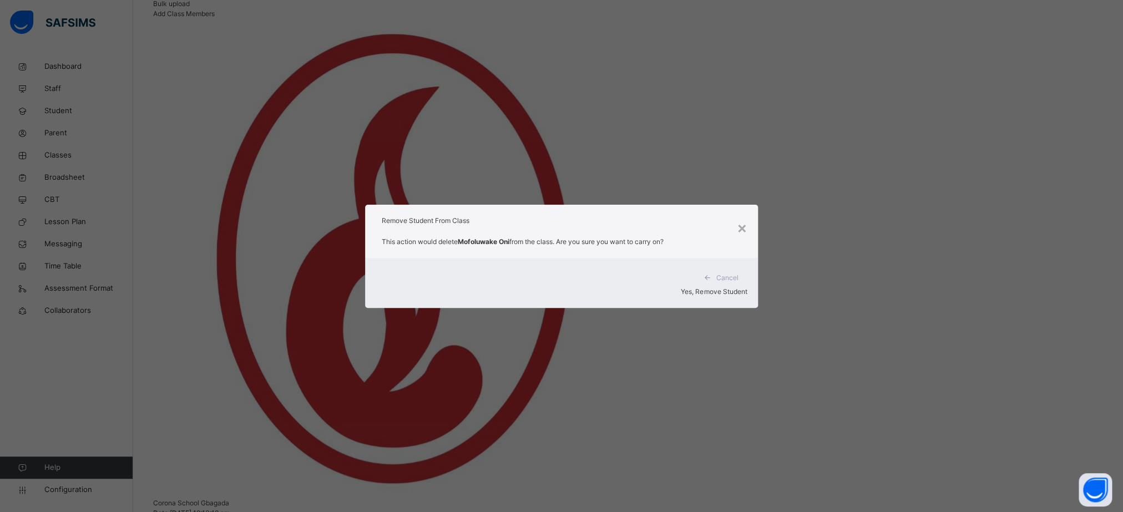 The height and width of the screenshot is (512, 1123). What do you see at coordinates (562, 221) in the screenshot?
I see `h1: Remove Student From Class` at bounding box center [562, 221].